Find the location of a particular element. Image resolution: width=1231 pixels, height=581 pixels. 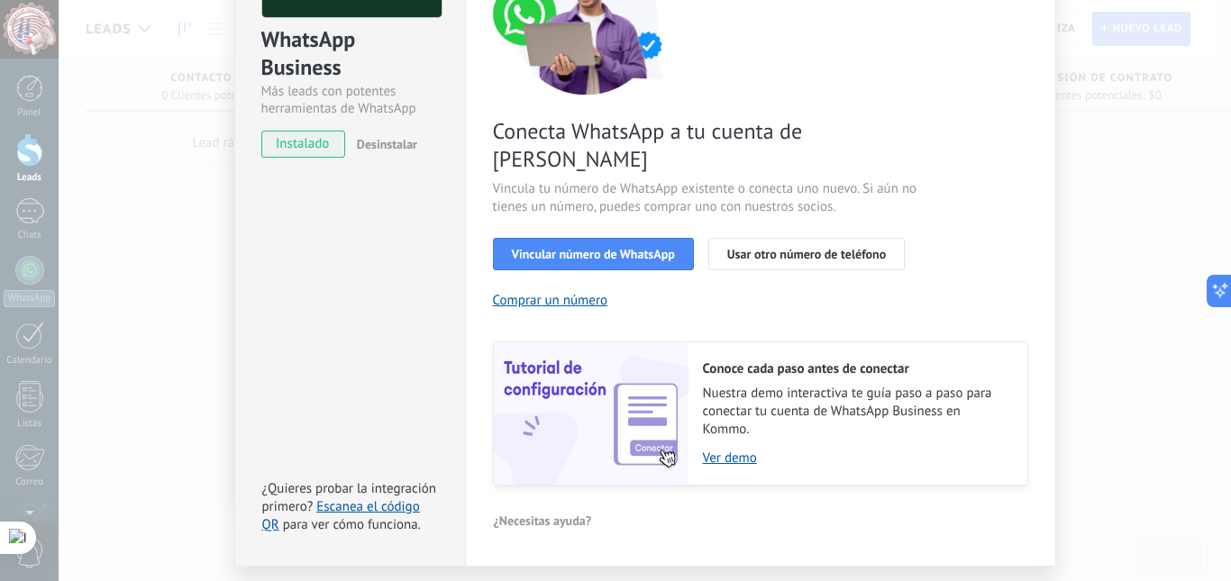

button: Comprar un número is located at coordinates (551, 300).